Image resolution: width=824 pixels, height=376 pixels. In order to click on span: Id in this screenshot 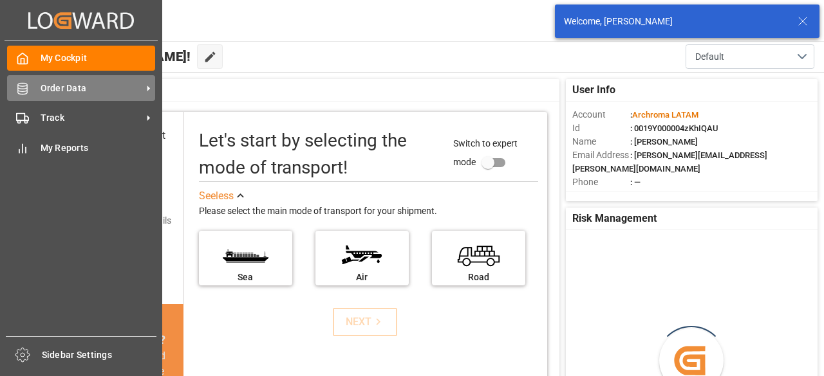, I will do `click(601, 128)`.